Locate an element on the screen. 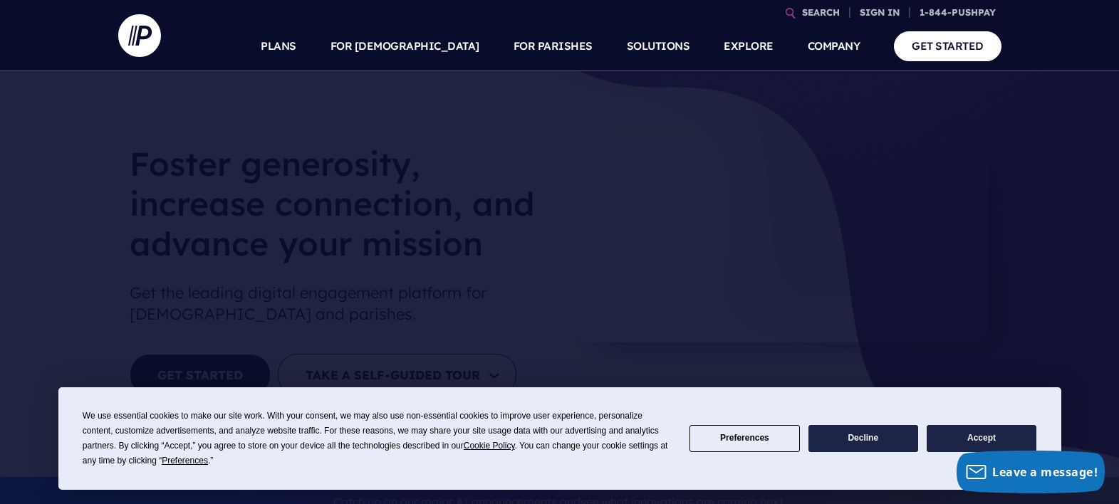  button: Leave a message! is located at coordinates (1031, 472).